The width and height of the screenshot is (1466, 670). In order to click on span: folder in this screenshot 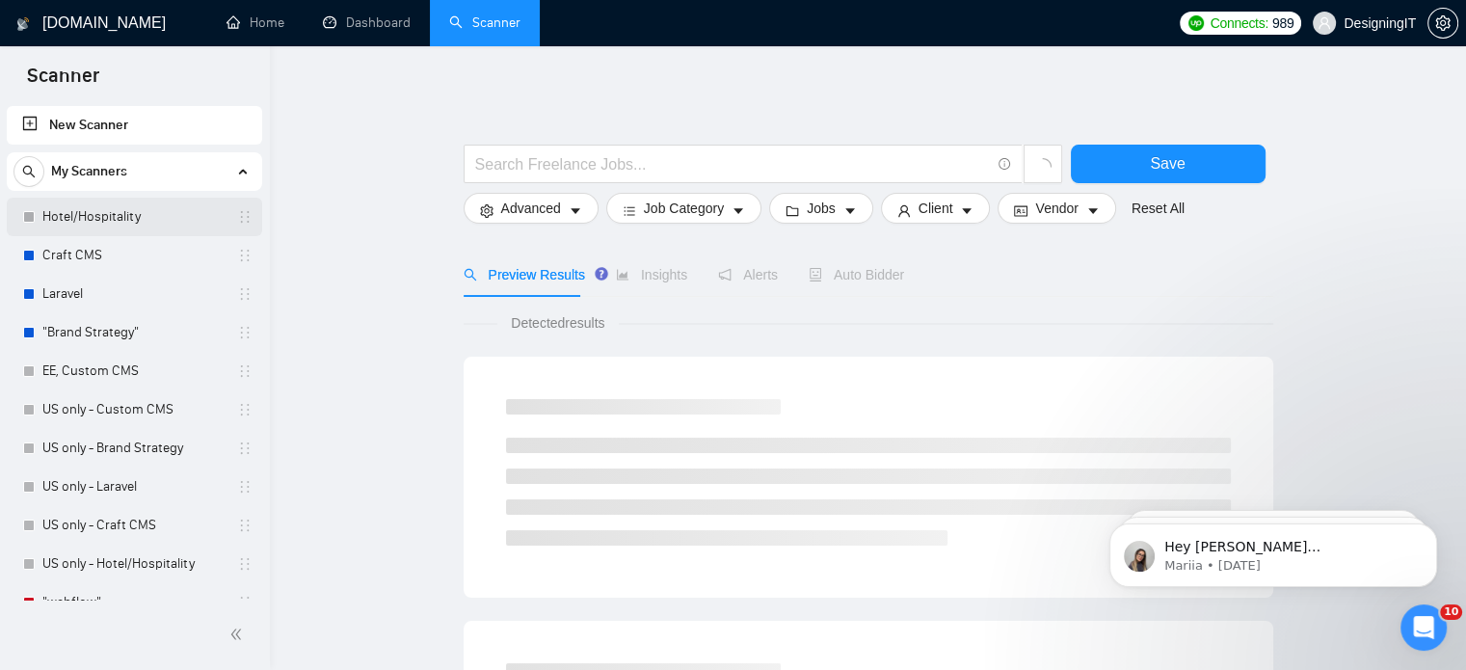, I will do `click(792, 210)`.